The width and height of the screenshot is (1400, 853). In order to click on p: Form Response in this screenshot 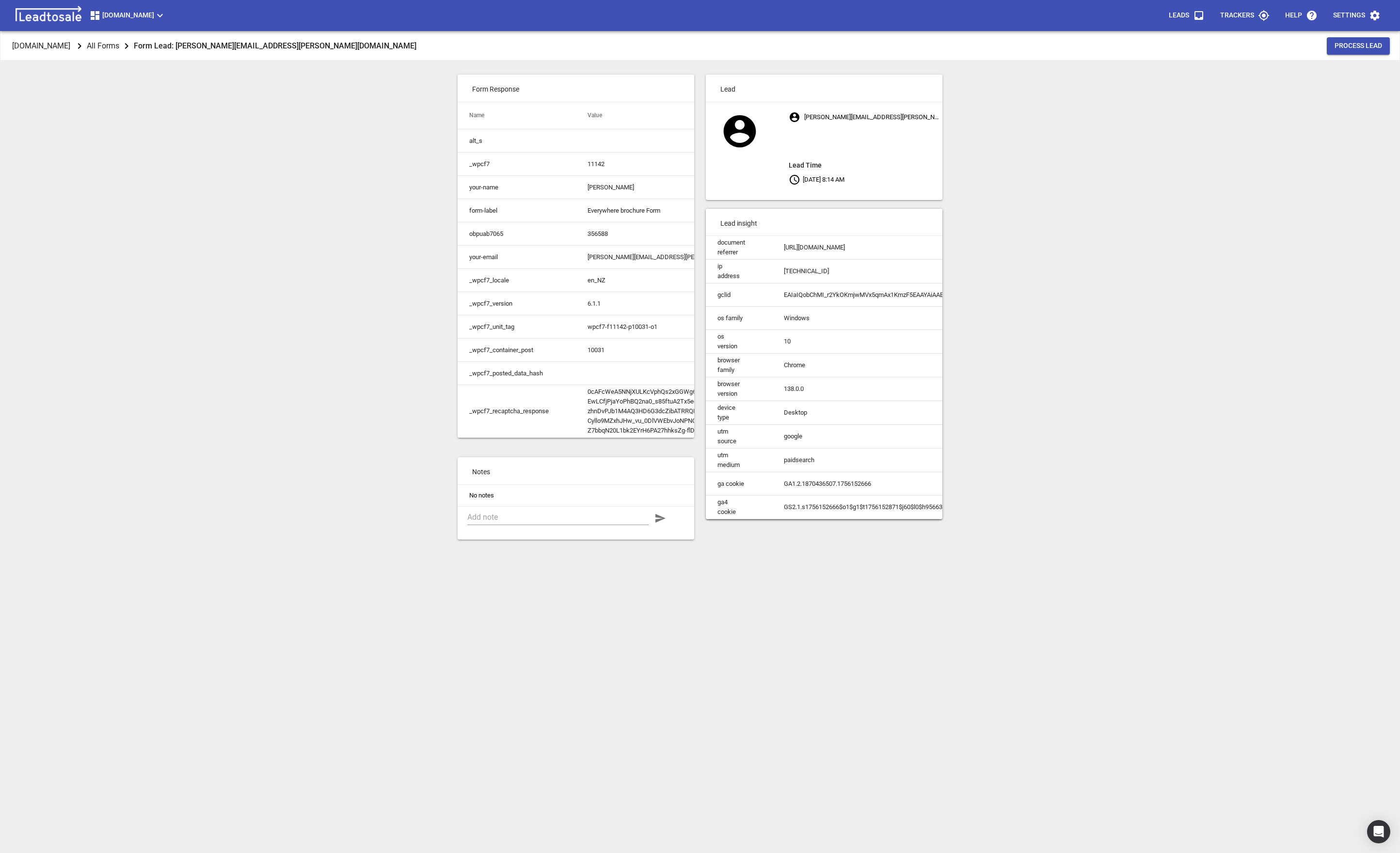, I will do `click(576, 88)`.